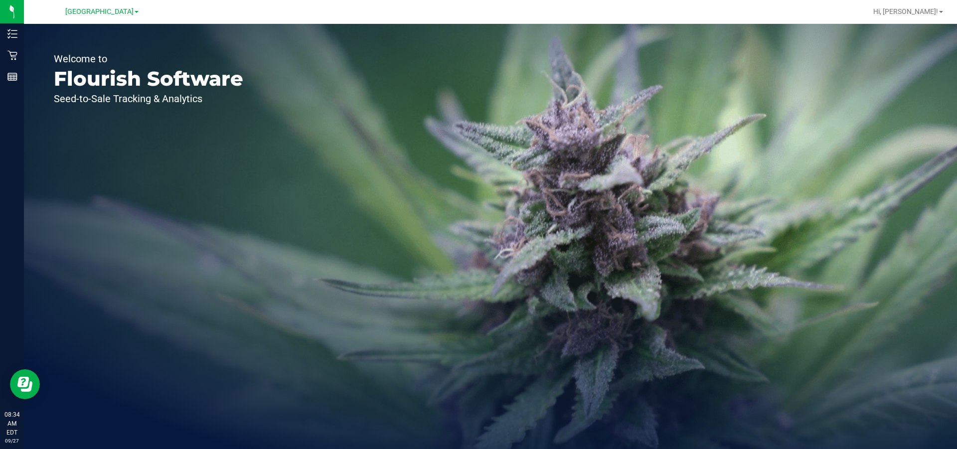 This screenshot has height=449, width=957. I want to click on inline-svg: Inventory, so click(12, 34).